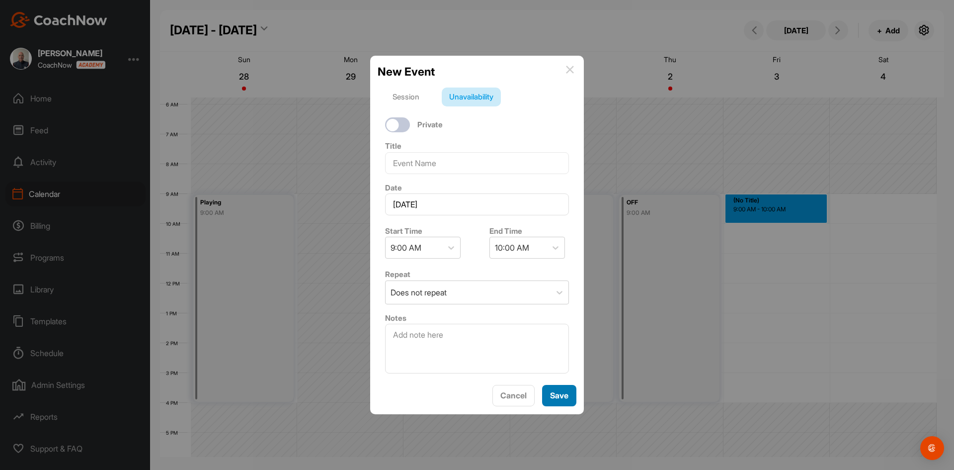 The width and height of the screenshot is (954, 470). Describe the element at coordinates (471, 97) in the screenshot. I see `div: Unavailability` at that location.